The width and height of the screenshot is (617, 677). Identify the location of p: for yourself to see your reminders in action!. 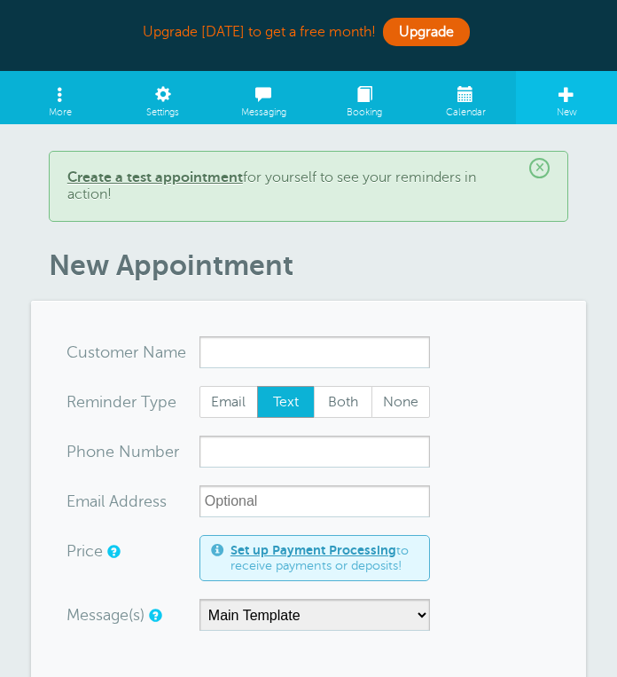
(309, 186).